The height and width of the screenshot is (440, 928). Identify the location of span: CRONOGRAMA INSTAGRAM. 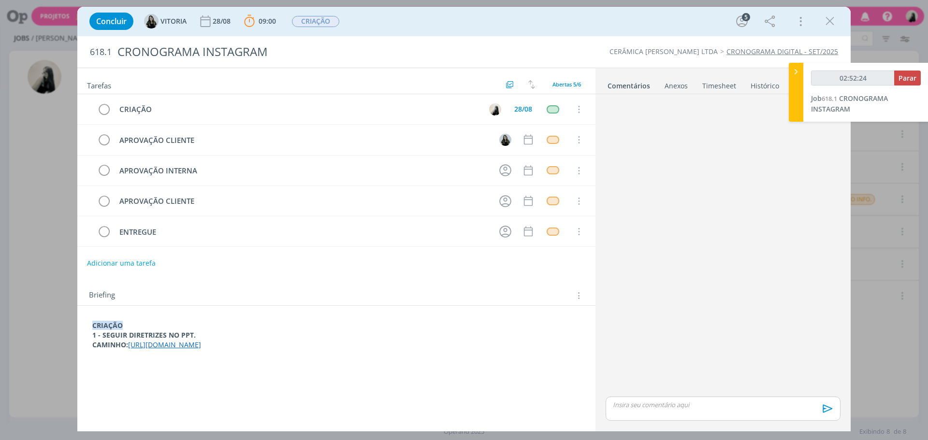
(849, 103).